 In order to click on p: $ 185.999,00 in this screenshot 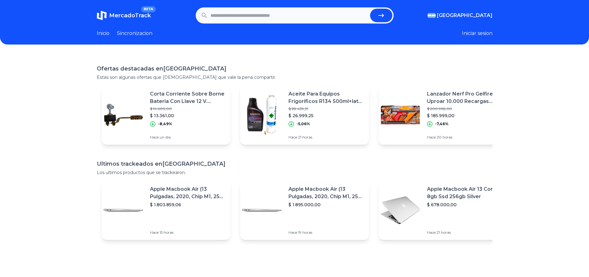, I will do `click(465, 116)`.